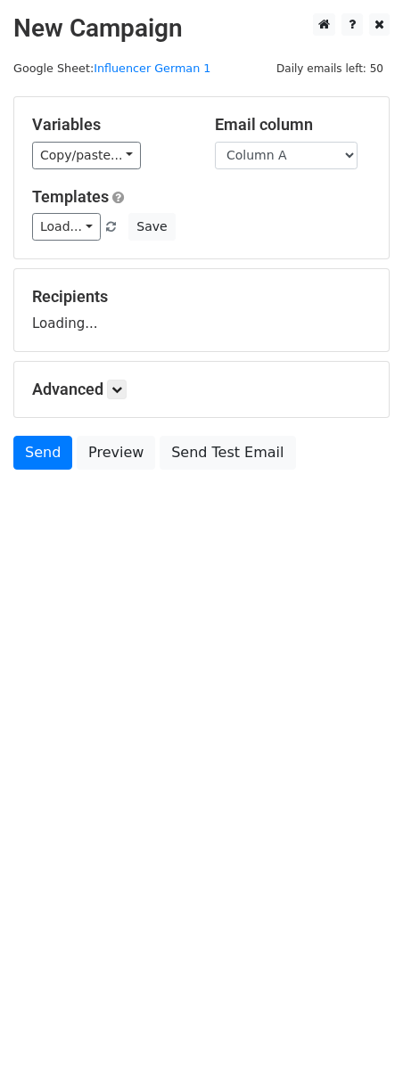  I want to click on a: Templates, so click(70, 196).